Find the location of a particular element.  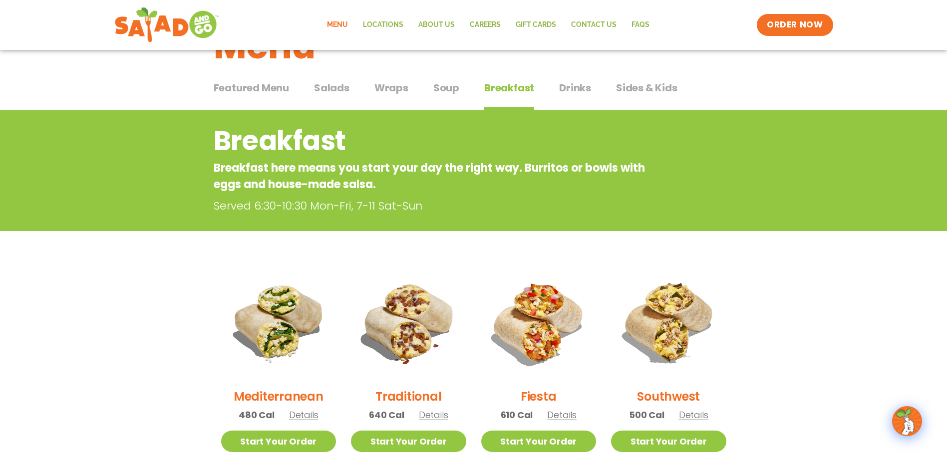

div: Tabbed content is located at coordinates (474, 94).